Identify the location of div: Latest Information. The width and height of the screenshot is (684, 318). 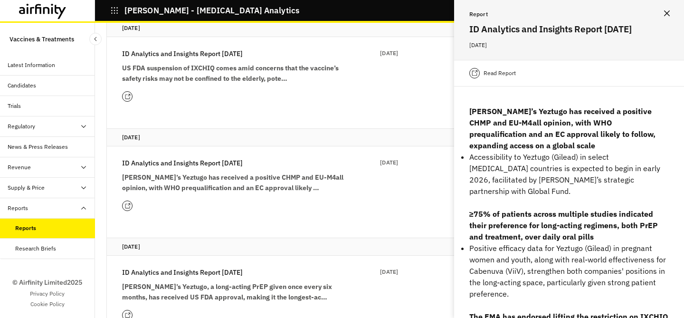
(31, 65).